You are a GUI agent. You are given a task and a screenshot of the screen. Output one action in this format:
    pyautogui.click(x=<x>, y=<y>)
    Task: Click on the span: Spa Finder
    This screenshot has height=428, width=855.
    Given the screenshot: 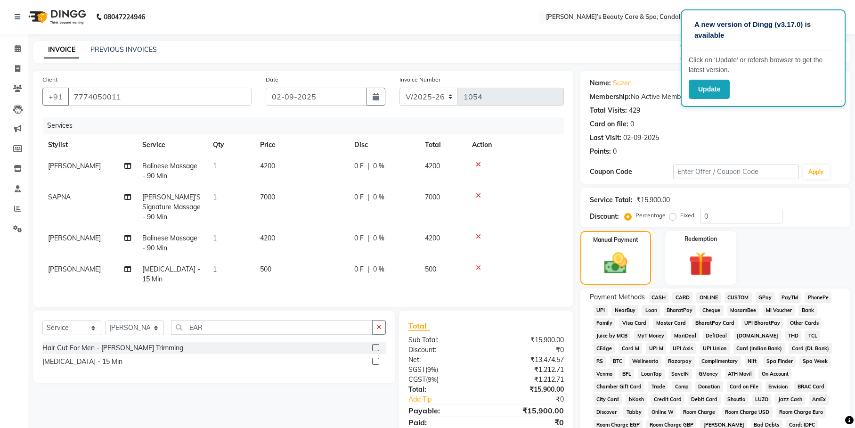 What is the action you would take?
    pyautogui.click(x=779, y=361)
    